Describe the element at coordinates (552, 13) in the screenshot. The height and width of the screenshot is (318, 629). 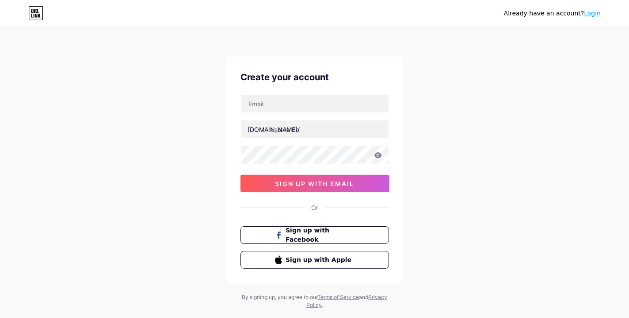
I see `div: Already have an account?` at that location.